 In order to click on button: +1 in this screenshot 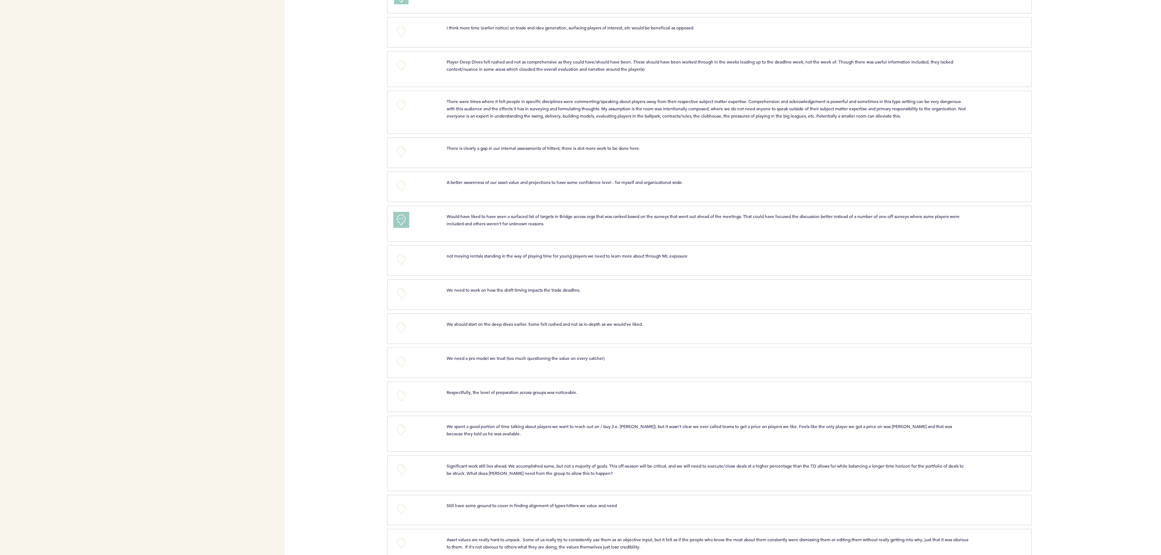, I will do `click(401, 220)`.